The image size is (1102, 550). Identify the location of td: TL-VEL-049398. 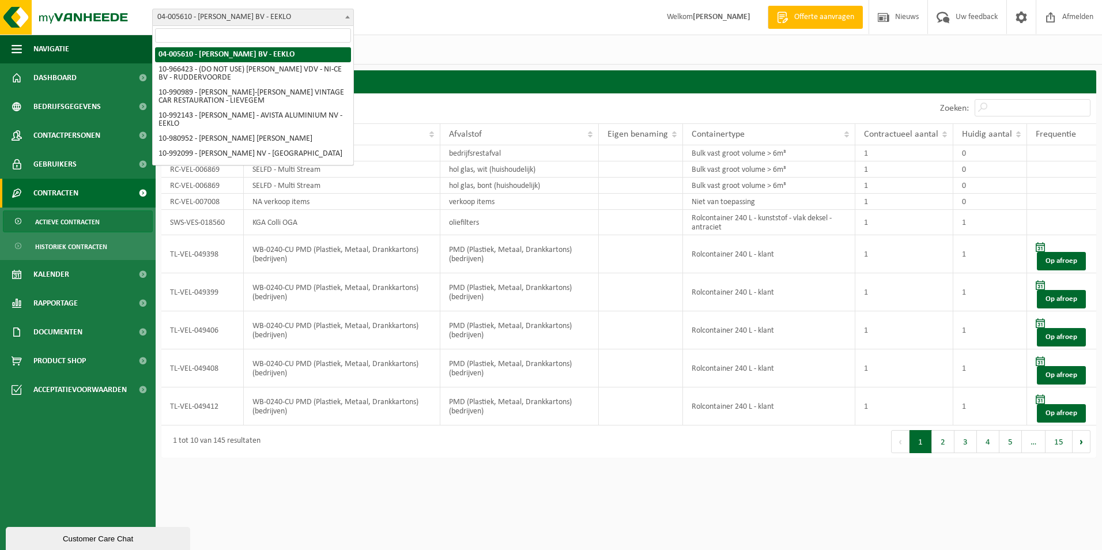
(202, 254).